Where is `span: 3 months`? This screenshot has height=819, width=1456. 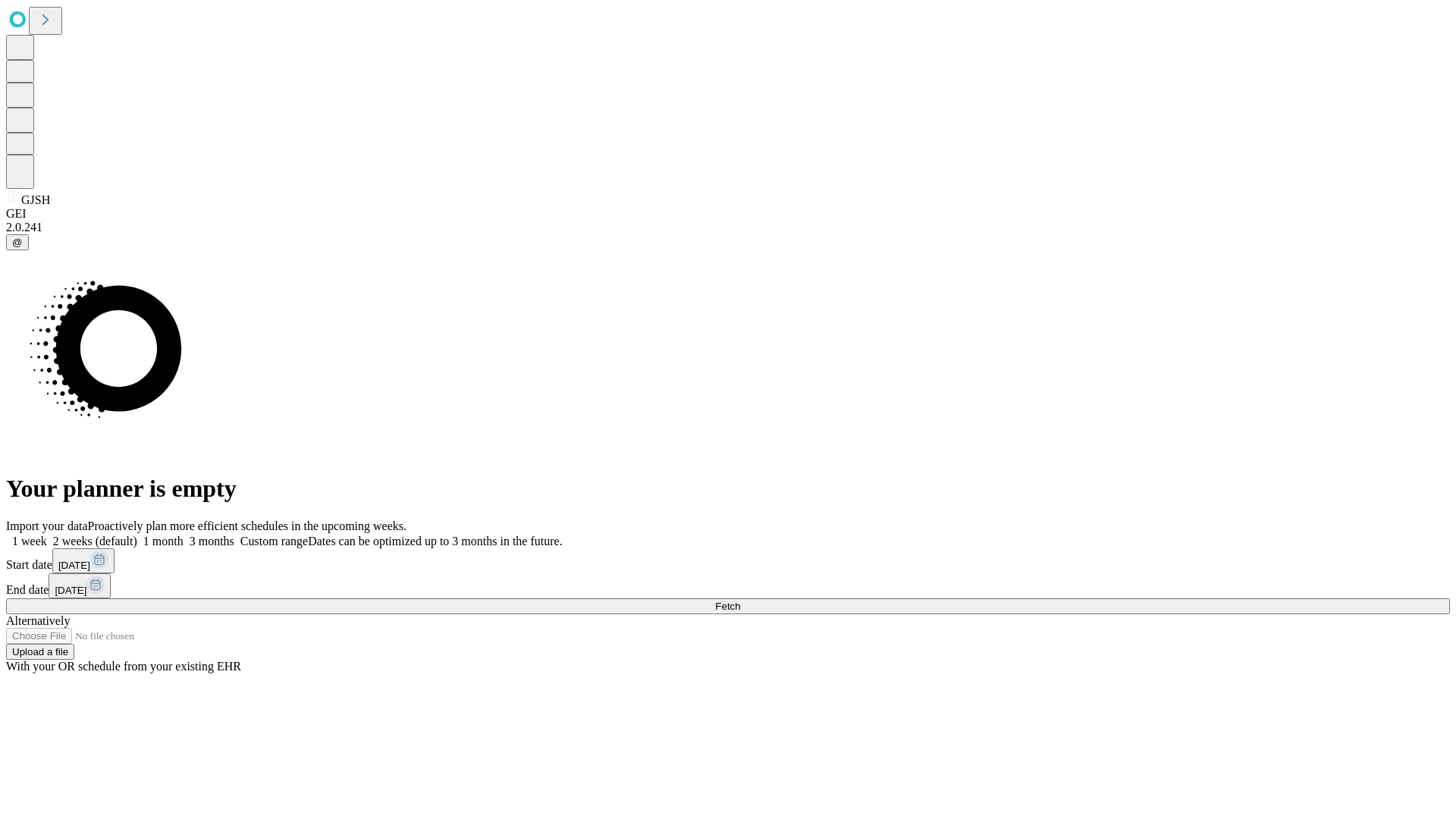
span: 3 months is located at coordinates (211, 540).